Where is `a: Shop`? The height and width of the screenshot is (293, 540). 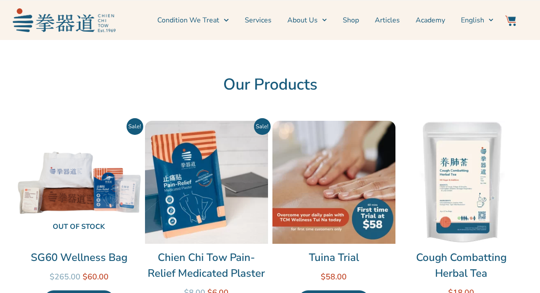
a: Shop is located at coordinates (351, 20).